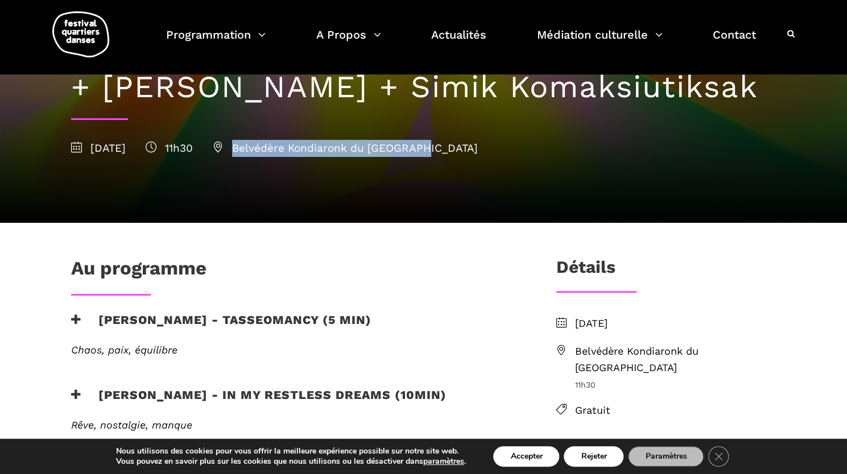 This screenshot has width=847, height=474. I want to click on em: Chaos, paix, équilibre, so click(124, 350).